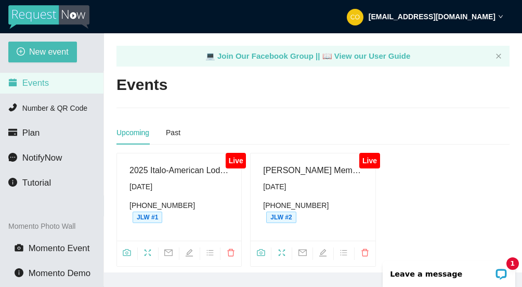 The height and width of the screenshot is (287, 522). Describe the element at coordinates (12, 82) in the screenshot. I see `span: calendar` at that location.